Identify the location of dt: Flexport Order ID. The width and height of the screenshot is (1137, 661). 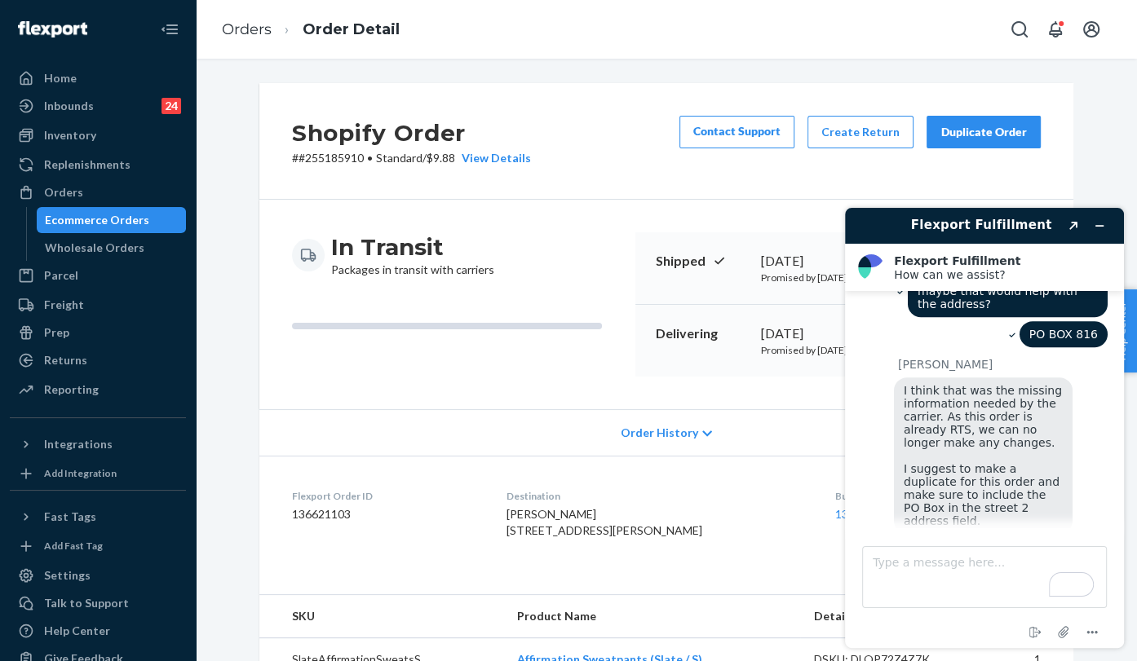
(386, 496).